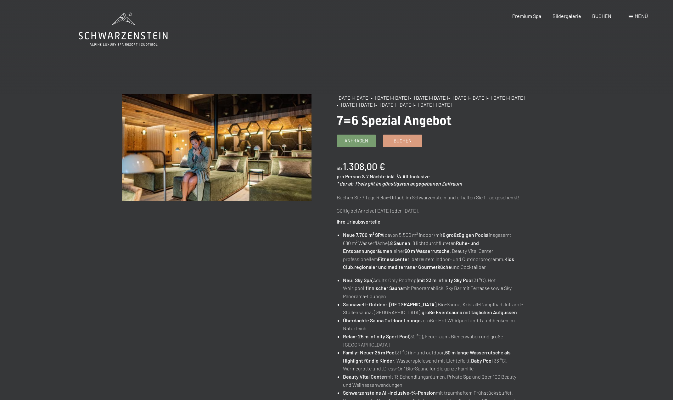 Image resolution: width=673 pixels, height=400 pixels. I want to click on strong: Neue 7.700 m² SPA, so click(363, 235).